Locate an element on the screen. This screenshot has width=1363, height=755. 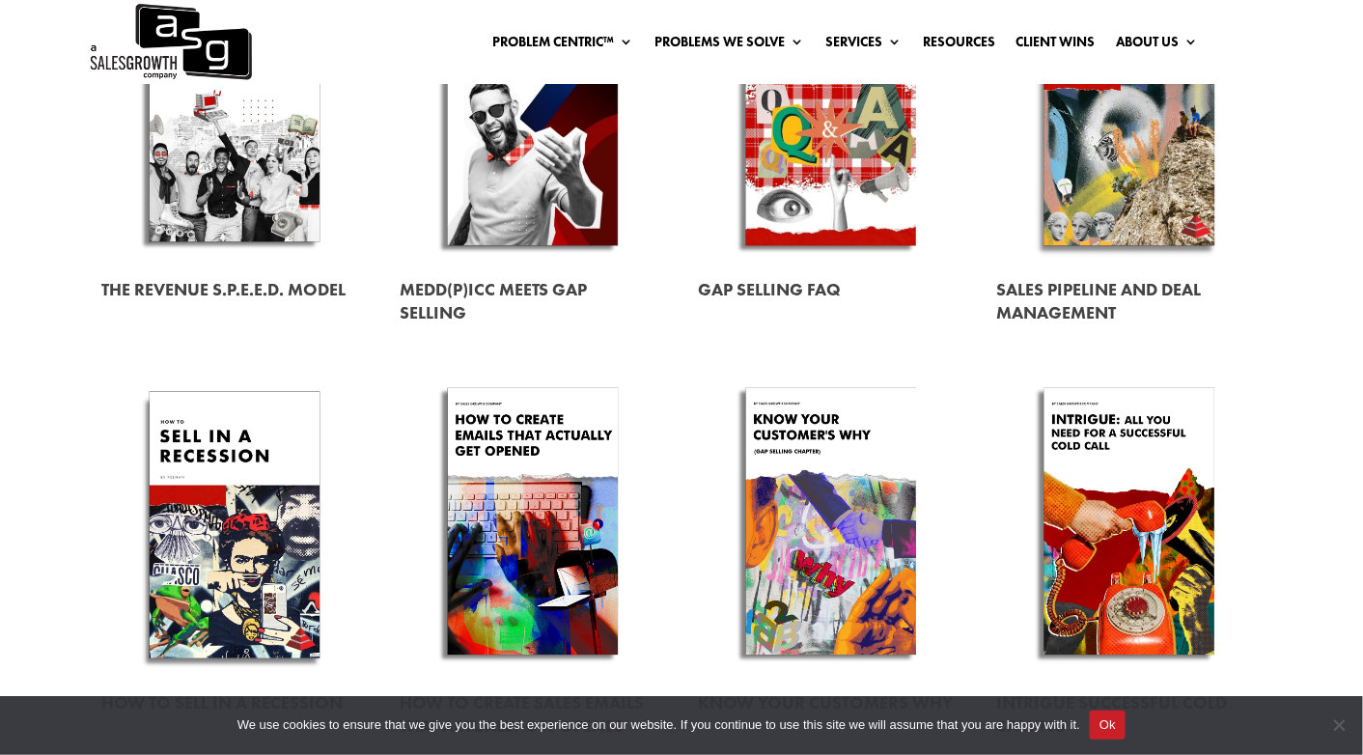
button: Ok is located at coordinates (1107, 725).